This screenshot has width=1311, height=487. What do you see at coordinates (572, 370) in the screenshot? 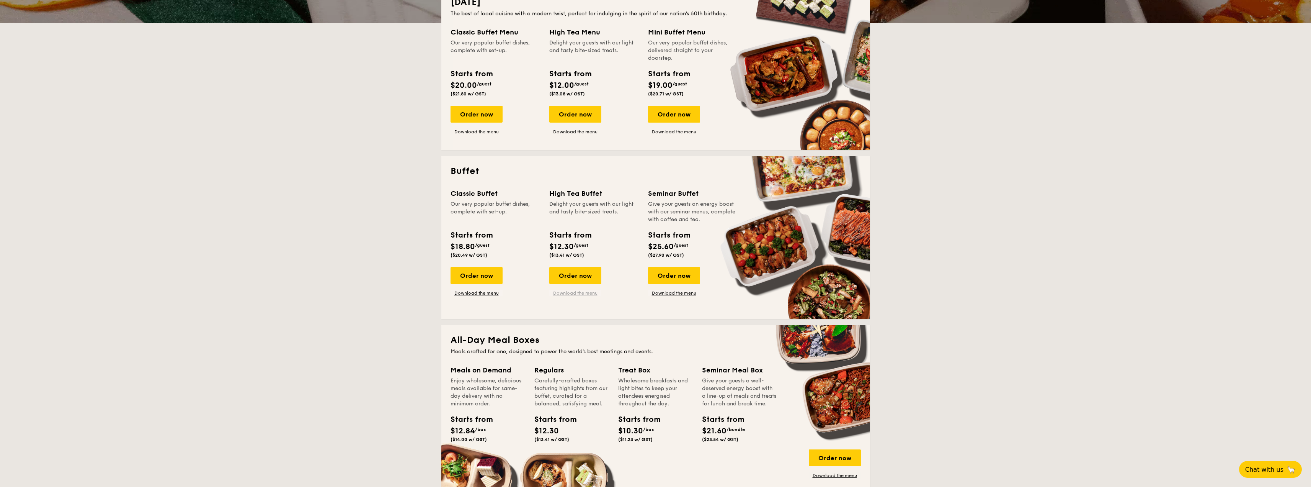
I see `div: Regulars` at bounding box center [572, 370].